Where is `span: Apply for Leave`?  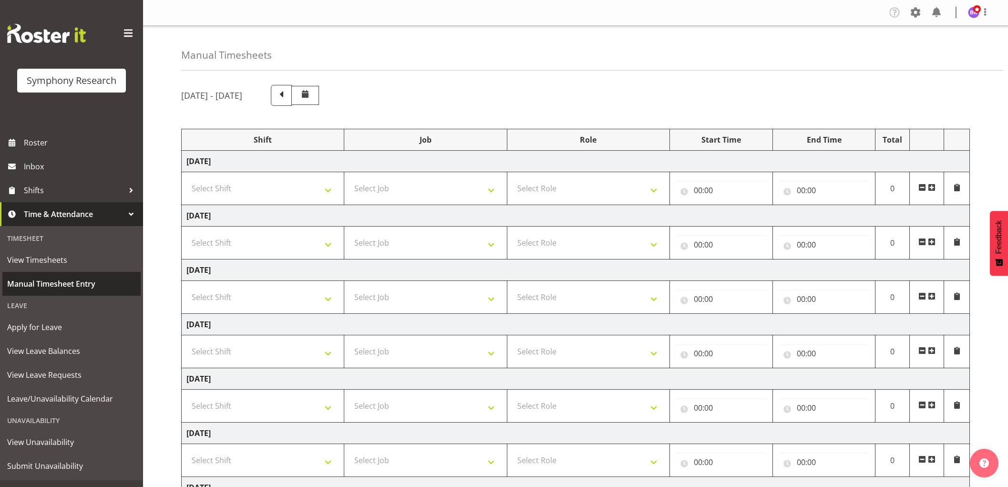 span: Apply for Leave is located at coordinates (72, 327).